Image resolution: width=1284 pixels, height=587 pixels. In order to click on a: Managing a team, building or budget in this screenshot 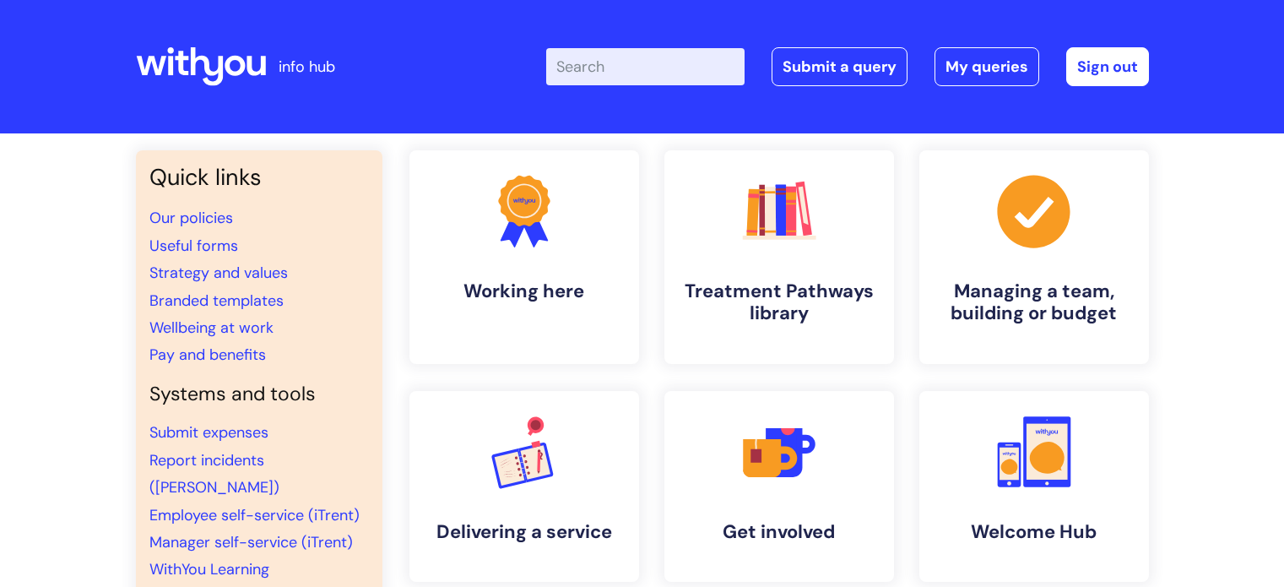, I will do `click(1034, 257)`.